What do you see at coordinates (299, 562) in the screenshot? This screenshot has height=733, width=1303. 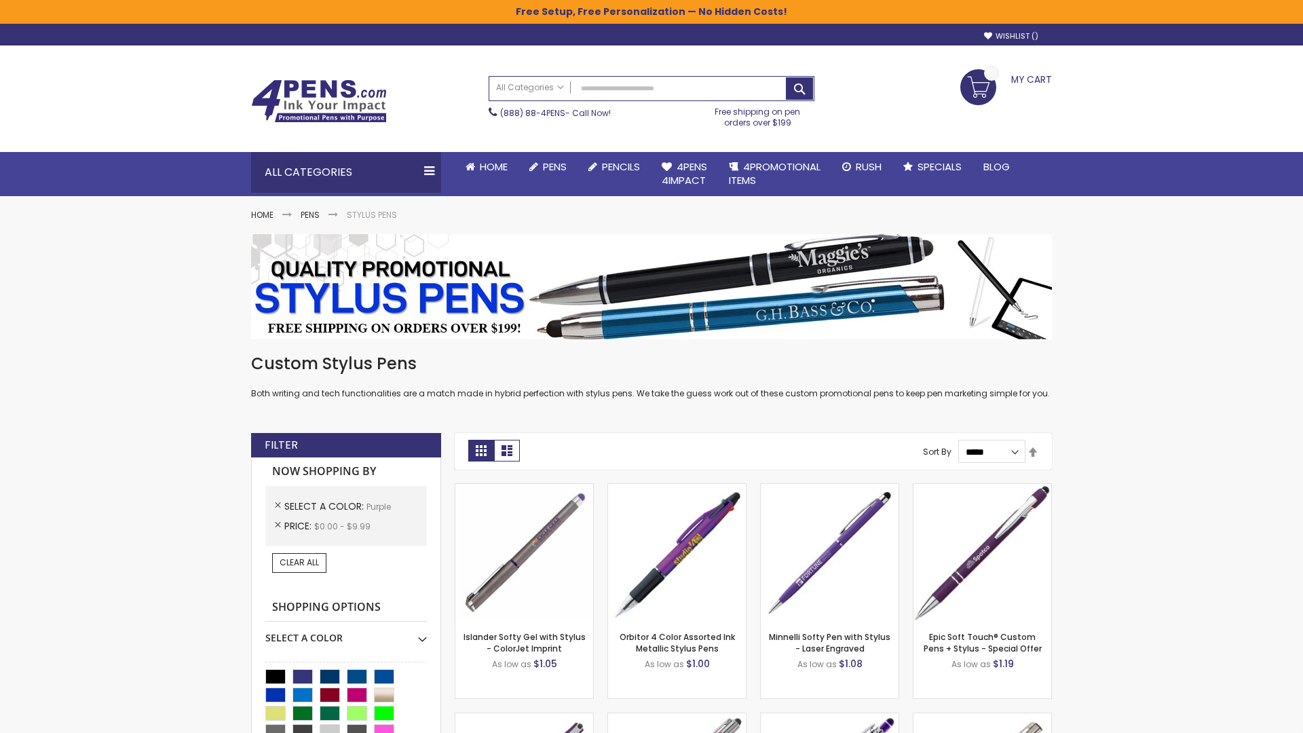 I see `span: Clear All` at bounding box center [299, 562].